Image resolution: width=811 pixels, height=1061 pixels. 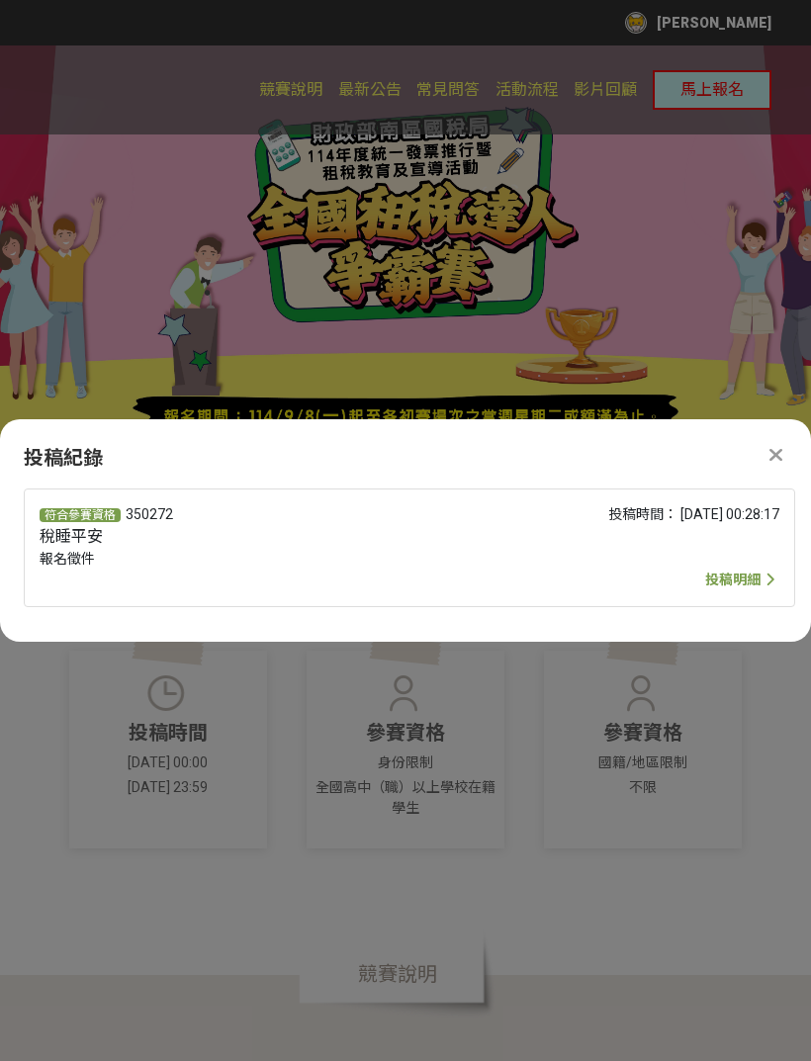 What do you see at coordinates (712, 89) in the screenshot?
I see `span: 馬上報名` at bounding box center [712, 89].